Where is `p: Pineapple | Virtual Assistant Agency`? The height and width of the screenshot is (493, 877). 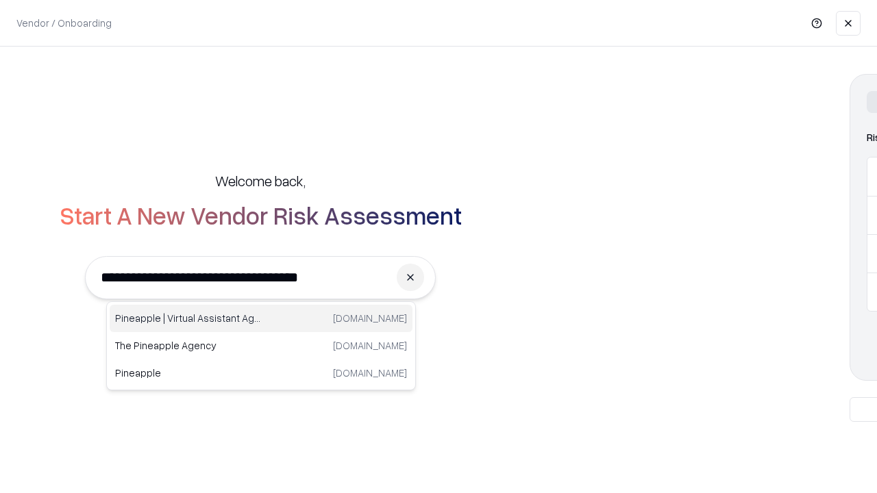
p: Pineapple | Virtual Assistant Agency is located at coordinates (188, 318).